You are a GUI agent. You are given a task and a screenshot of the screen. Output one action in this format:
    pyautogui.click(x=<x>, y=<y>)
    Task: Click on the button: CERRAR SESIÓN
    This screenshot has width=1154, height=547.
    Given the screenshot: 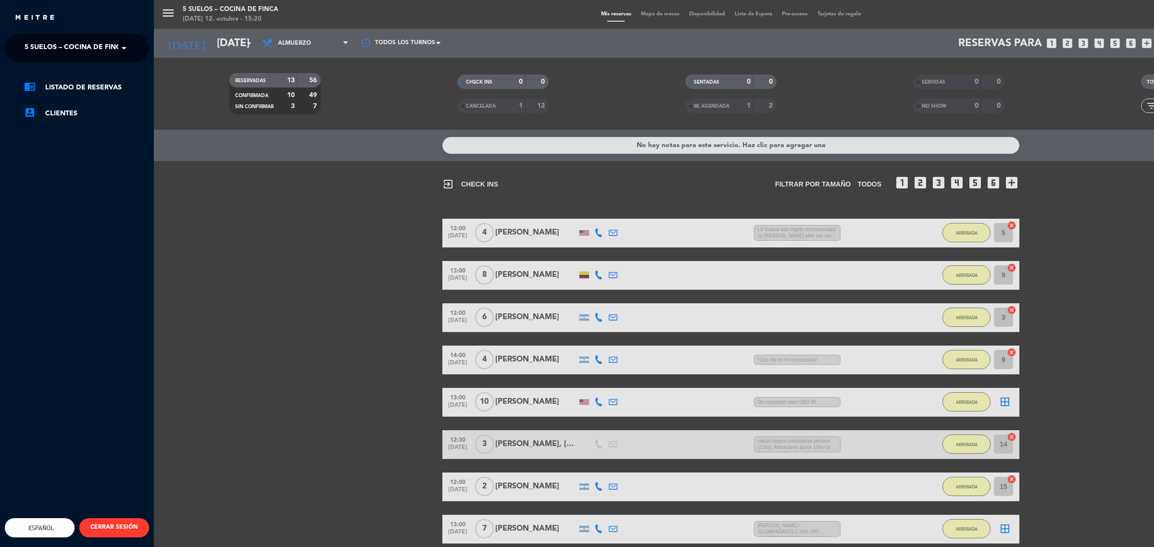 What is the action you would take?
    pyautogui.click(x=114, y=528)
    